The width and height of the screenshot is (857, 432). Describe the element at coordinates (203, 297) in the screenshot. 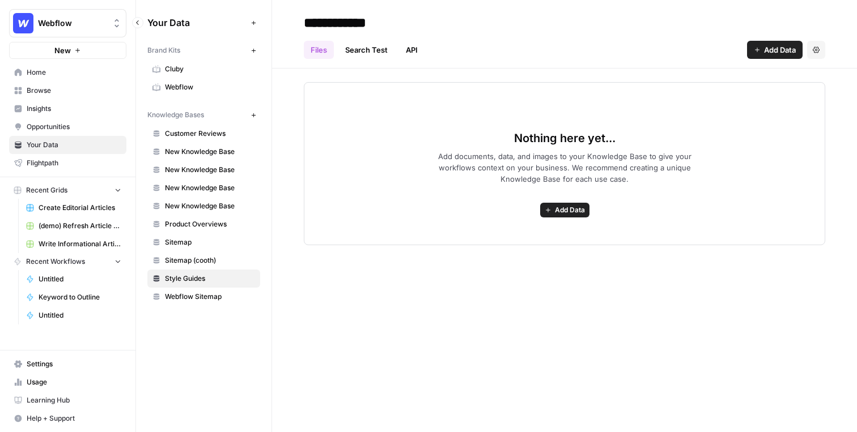

I see `a: Webflow Sitemap` at that location.